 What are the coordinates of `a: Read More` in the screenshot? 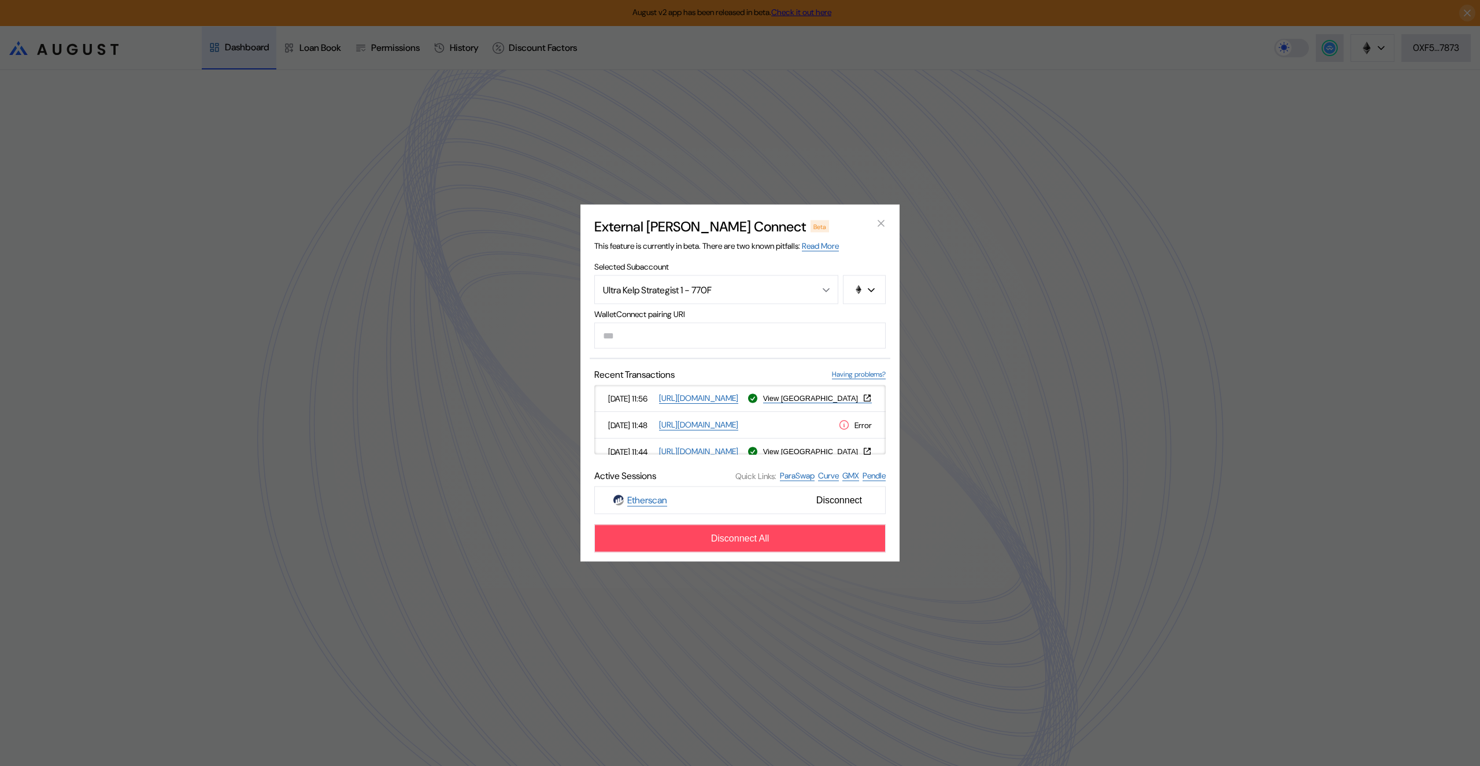 It's located at (821, 246).